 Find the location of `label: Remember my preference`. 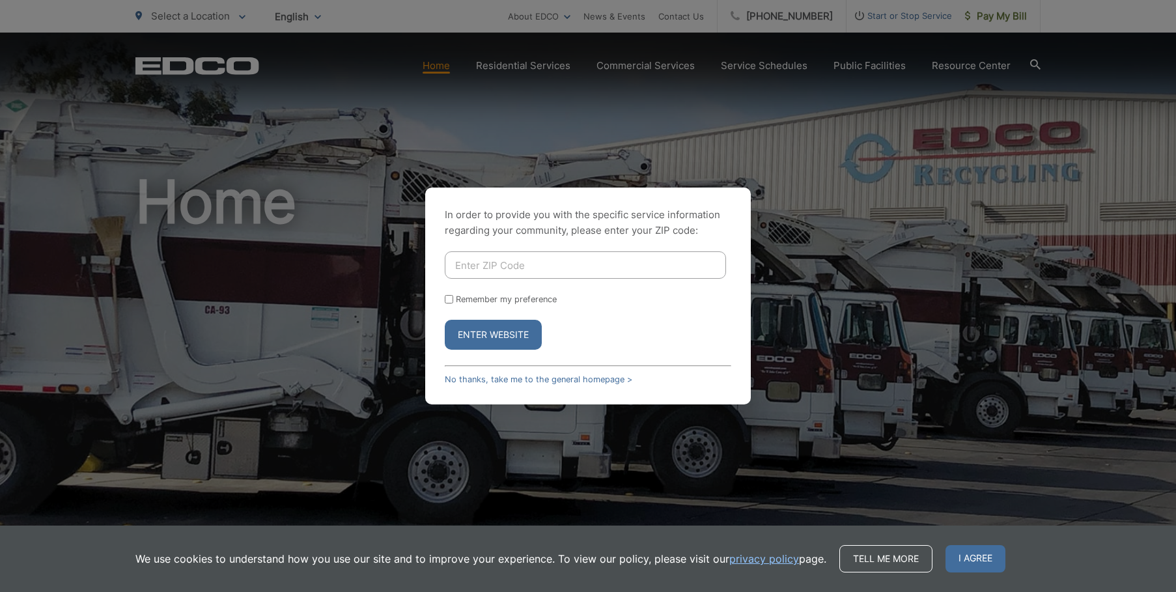

label: Remember my preference is located at coordinates (506, 299).